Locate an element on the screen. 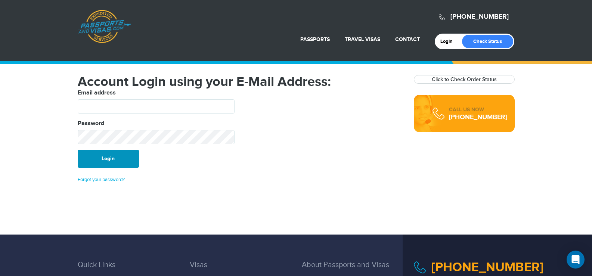 The height and width of the screenshot is (276, 592). label: Email address is located at coordinates (97, 93).